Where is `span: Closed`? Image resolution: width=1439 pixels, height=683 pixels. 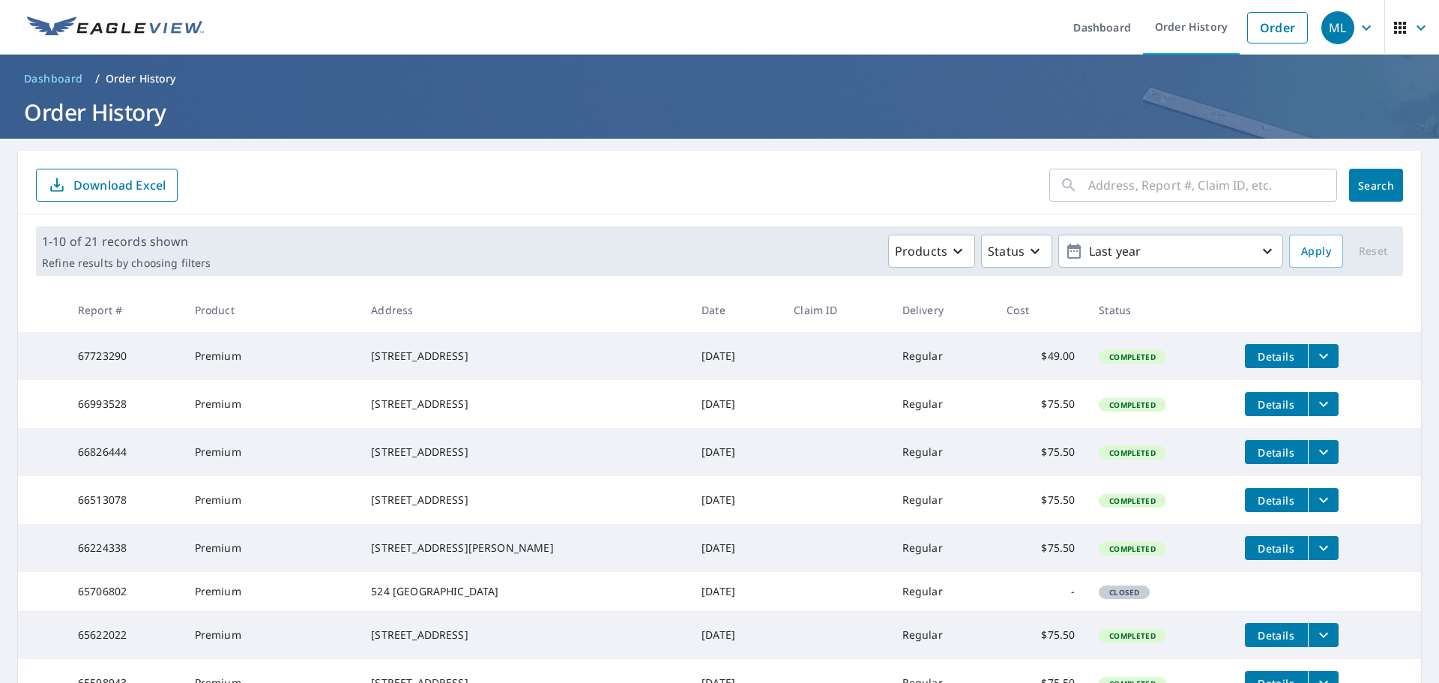
span: Closed is located at coordinates (1124, 592).